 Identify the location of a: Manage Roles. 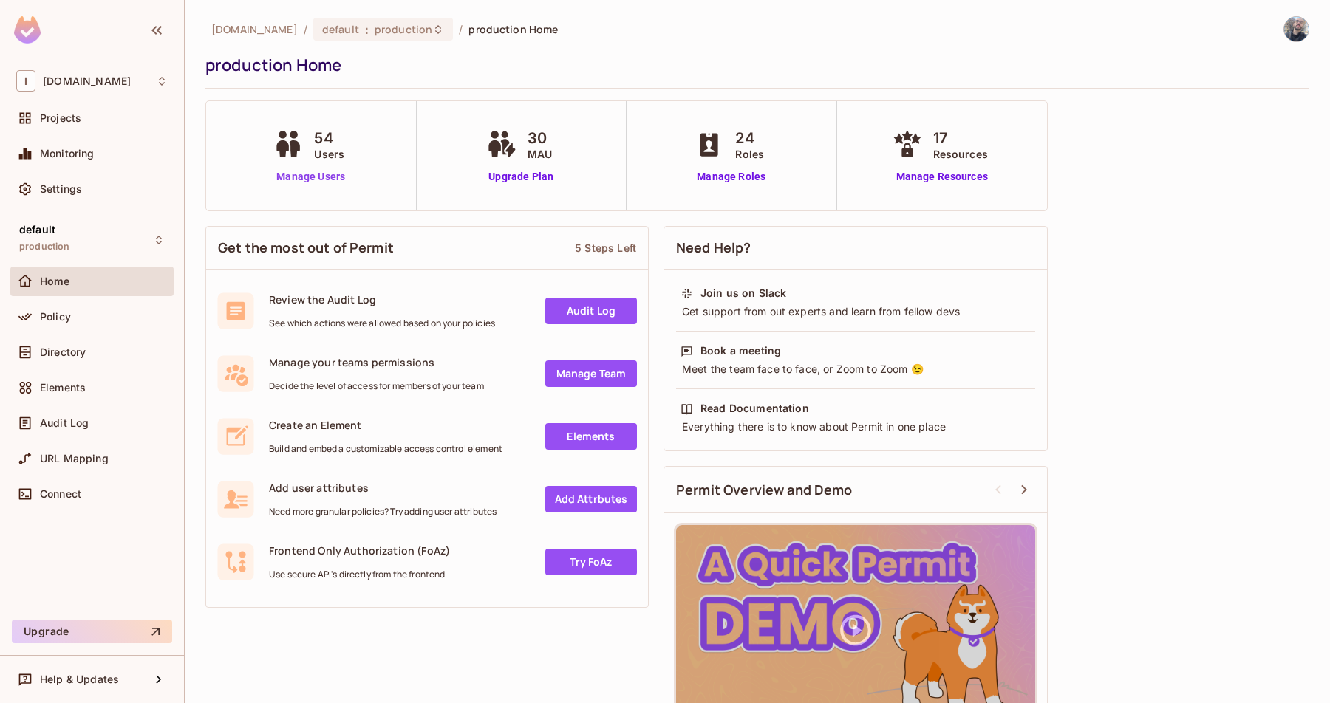
(731, 177).